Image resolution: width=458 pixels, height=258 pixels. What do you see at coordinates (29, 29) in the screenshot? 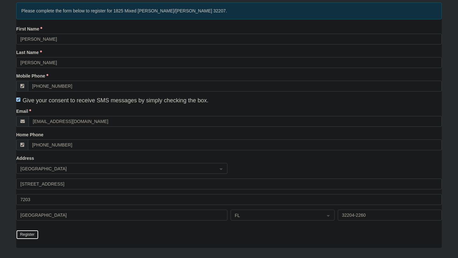
I see `label: First Name` at bounding box center [29, 29].